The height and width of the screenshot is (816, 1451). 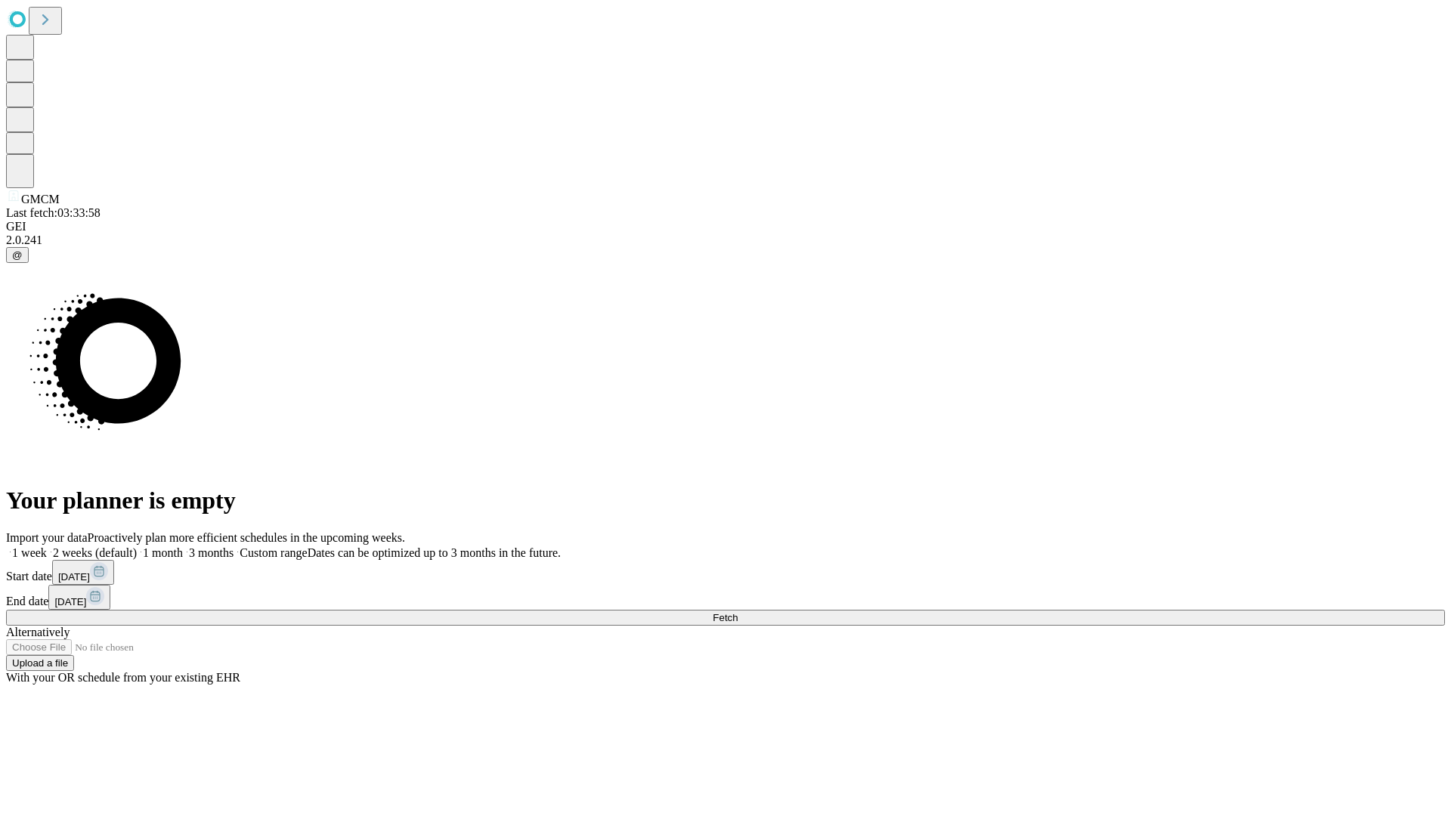 What do you see at coordinates (273, 552) in the screenshot?
I see `span: Custom range` at bounding box center [273, 552].